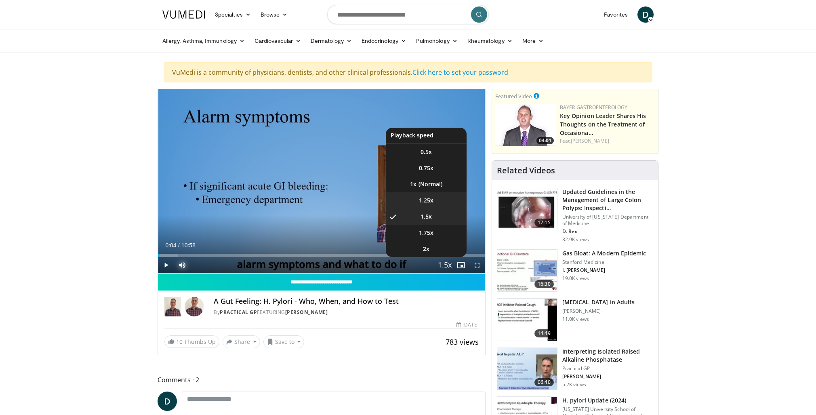 The height and width of the screenshot is (415, 816). What do you see at coordinates (604, 253) in the screenshot?
I see `h3: Gas Bloat: A Modern Epidemic` at bounding box center [604, 253].